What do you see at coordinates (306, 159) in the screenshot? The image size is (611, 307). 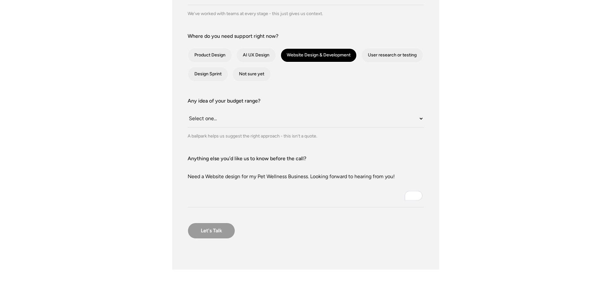 I see `label: Anything else you’d like us to know before the call?` at bounding box center [306, 159].